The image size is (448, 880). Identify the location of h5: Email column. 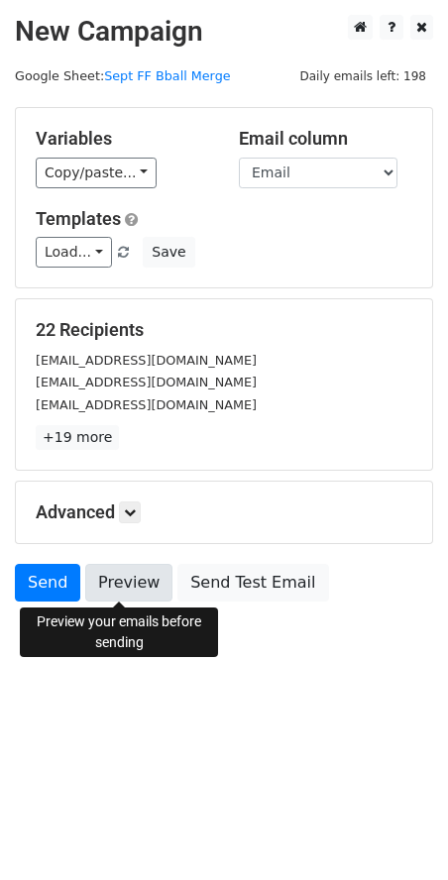
(325, 139).